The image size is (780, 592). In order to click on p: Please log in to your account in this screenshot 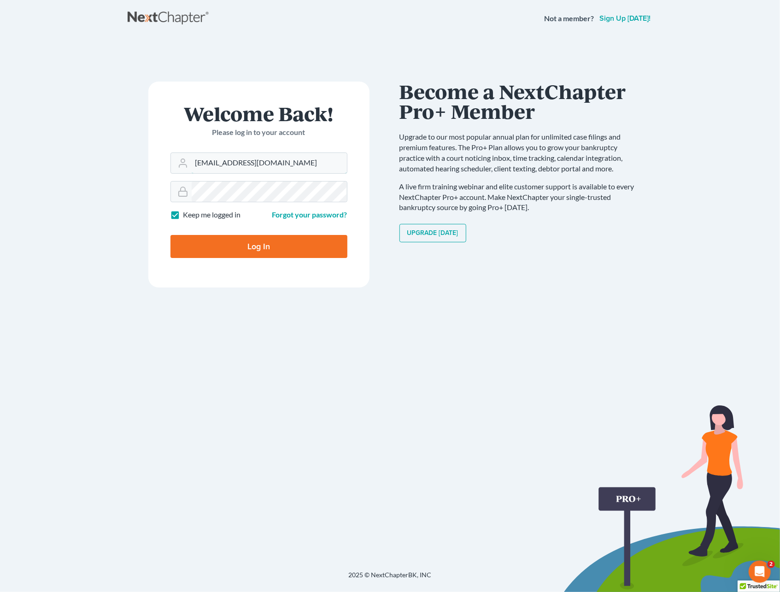, I will do `click(259, 132)`.